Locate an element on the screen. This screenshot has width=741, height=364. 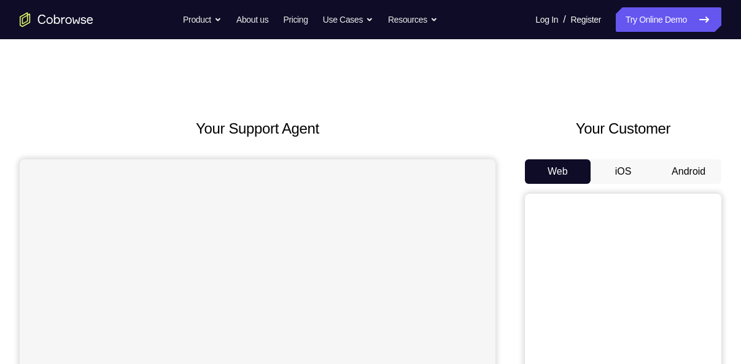
button: iOS is located at coordinates (623, 172).